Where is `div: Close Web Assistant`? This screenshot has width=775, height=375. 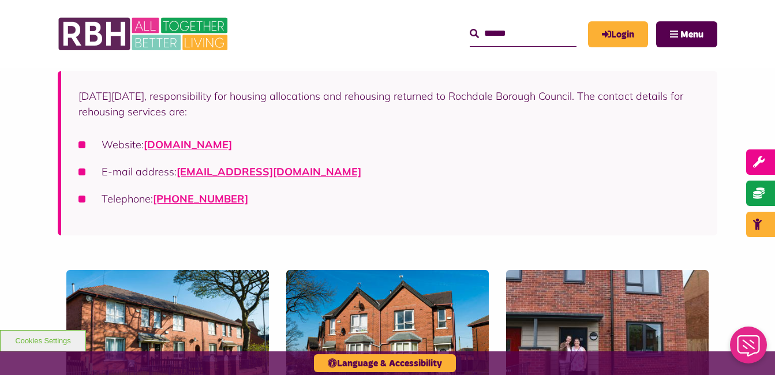 div: Close Web Assistant is located at coordinates (25, 22).